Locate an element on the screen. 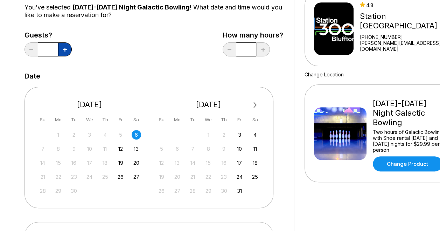 The height and width of the screenshot is (231, 440). div: Choose Saturday, October 25th, 2025 is located at coordinates (255, 176).